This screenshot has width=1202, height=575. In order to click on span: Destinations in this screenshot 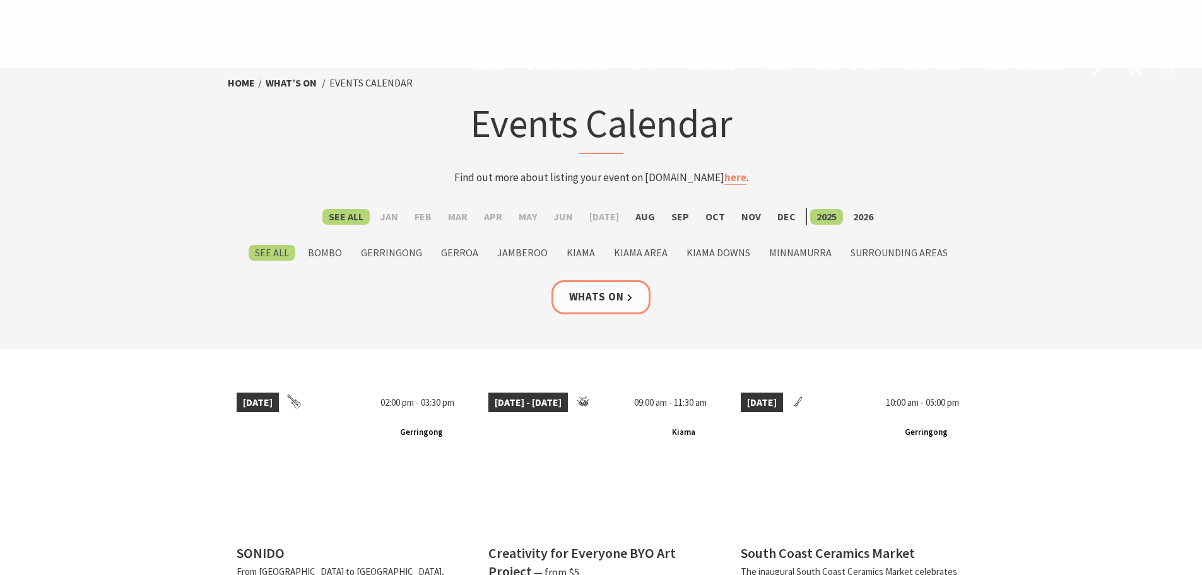, I will do `click(568, 65)`.